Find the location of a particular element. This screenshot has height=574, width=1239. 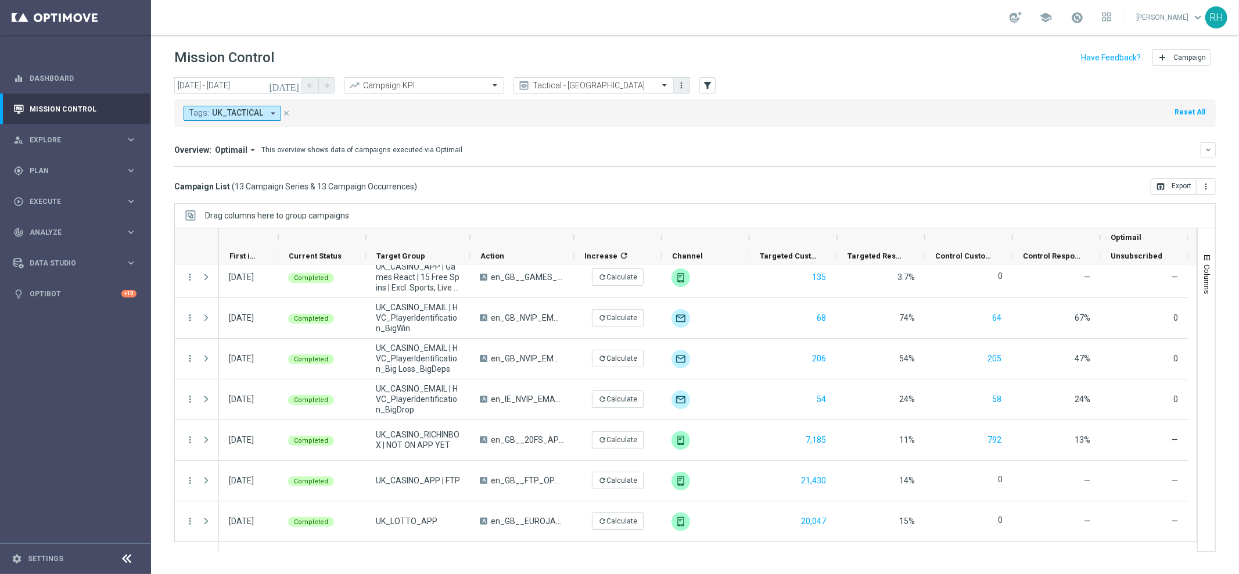

div: Analyze is located at coordinates (69, 232).